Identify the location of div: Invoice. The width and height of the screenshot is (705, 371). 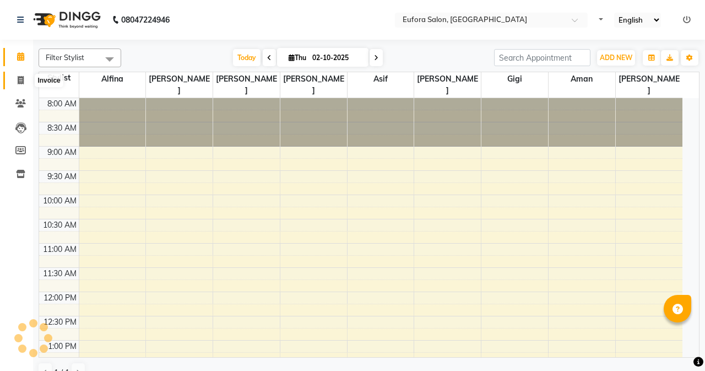
(48, 80).